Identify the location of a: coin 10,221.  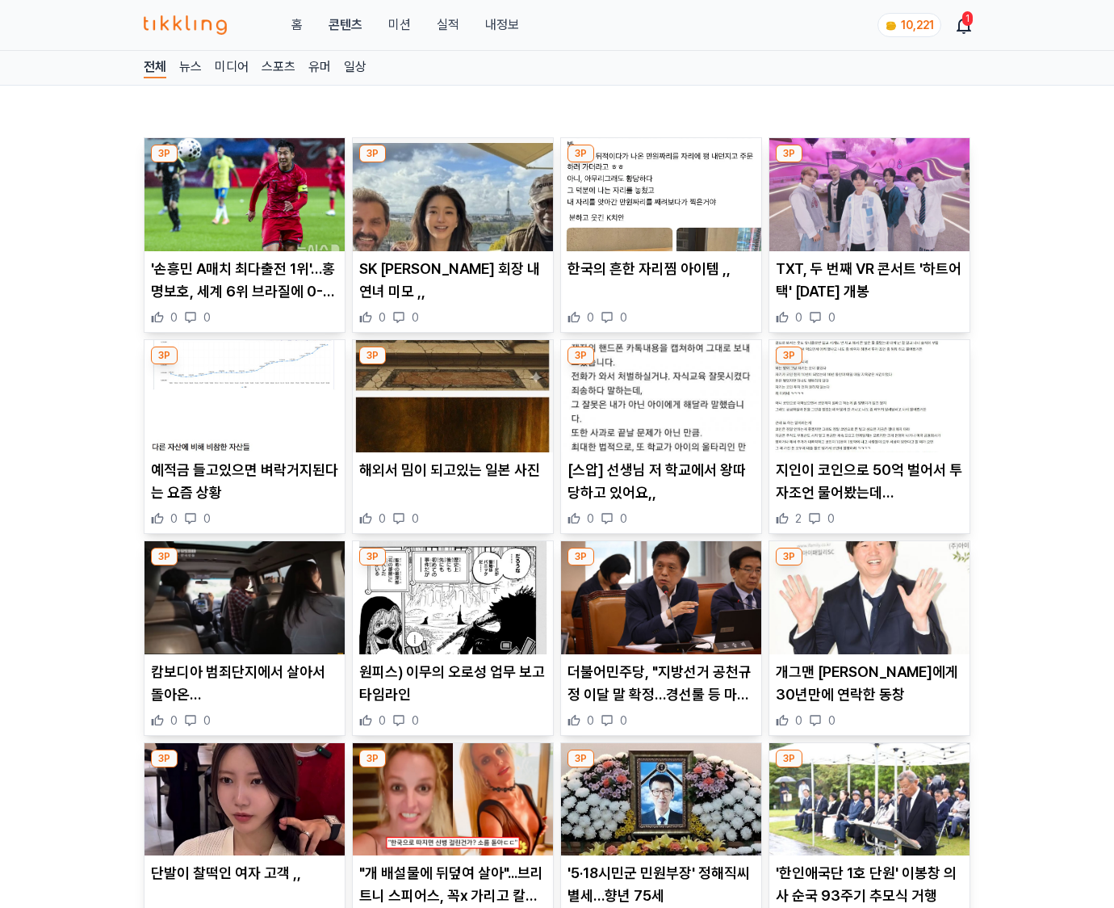
(908, 25).